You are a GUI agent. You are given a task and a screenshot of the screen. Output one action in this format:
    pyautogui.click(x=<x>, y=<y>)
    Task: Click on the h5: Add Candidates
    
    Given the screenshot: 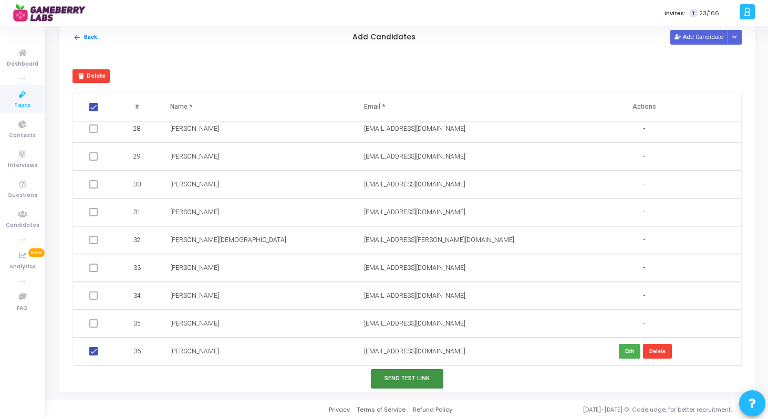 What is the action you would take?
    pyautogui.click(x=384, y=37)
    